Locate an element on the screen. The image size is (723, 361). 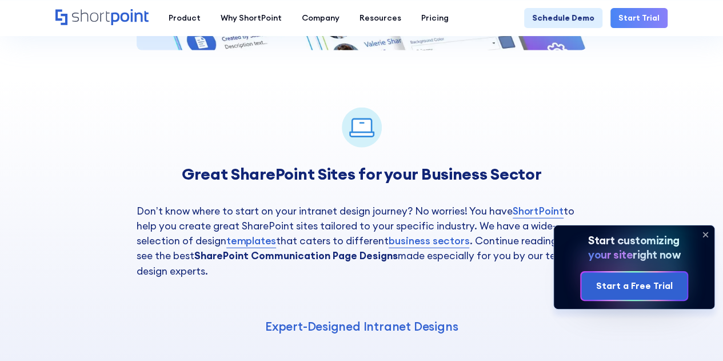
a: ShortPoint is located at coordinates (538, 211).